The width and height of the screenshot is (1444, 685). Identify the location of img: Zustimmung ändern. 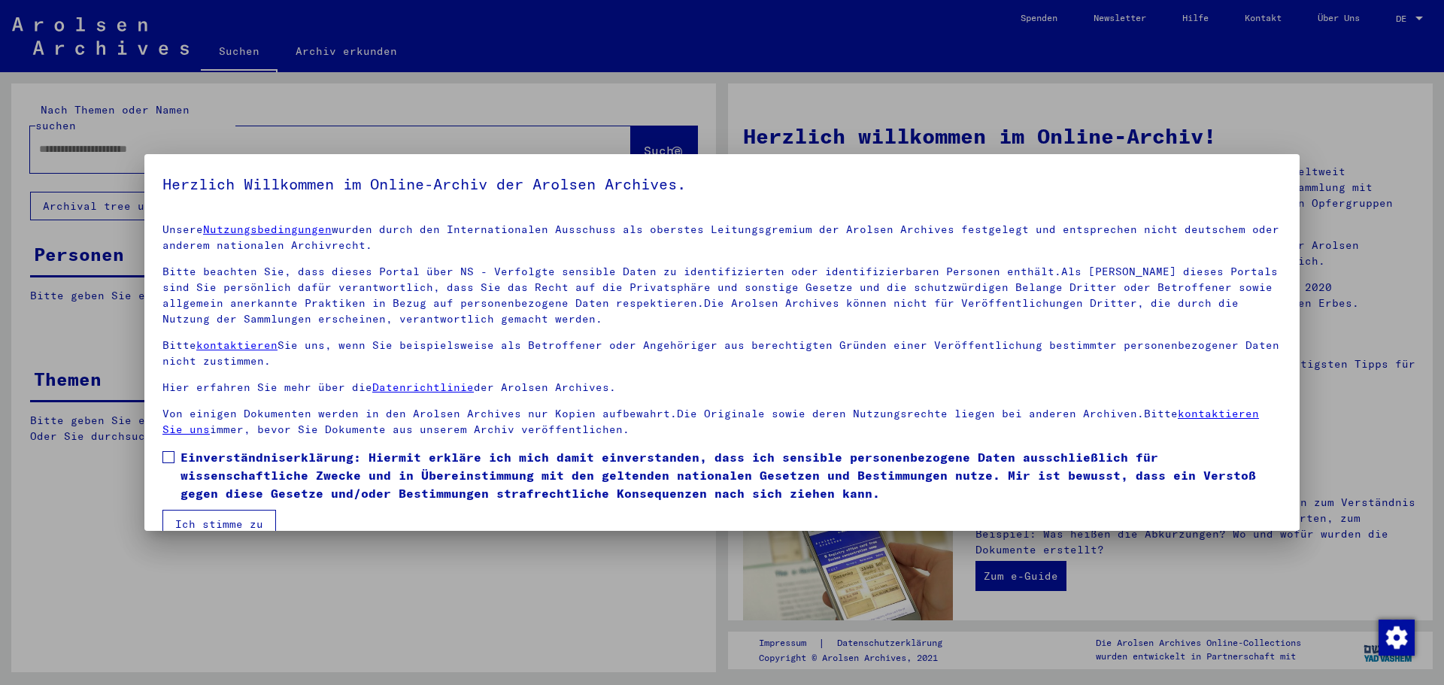
(1397, 638).